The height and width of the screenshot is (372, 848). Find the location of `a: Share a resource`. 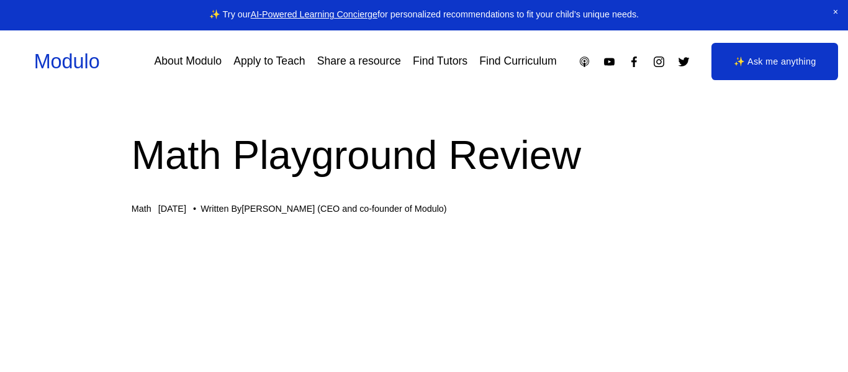

a: Share a resource is located at coordinates (359, 61).